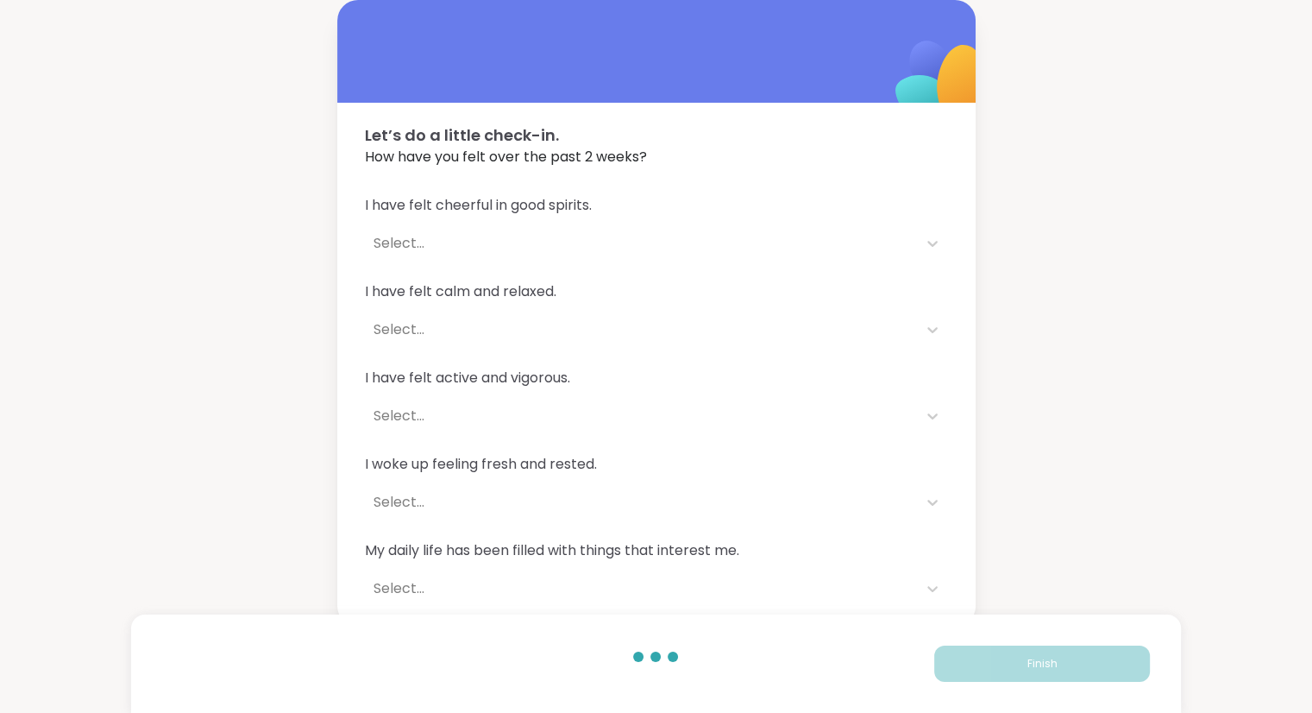  What do you see at coordinates (657, 135) in the screenshot?
I see `span: Let’s do a little check-in.` at bounding box center [657, 135].